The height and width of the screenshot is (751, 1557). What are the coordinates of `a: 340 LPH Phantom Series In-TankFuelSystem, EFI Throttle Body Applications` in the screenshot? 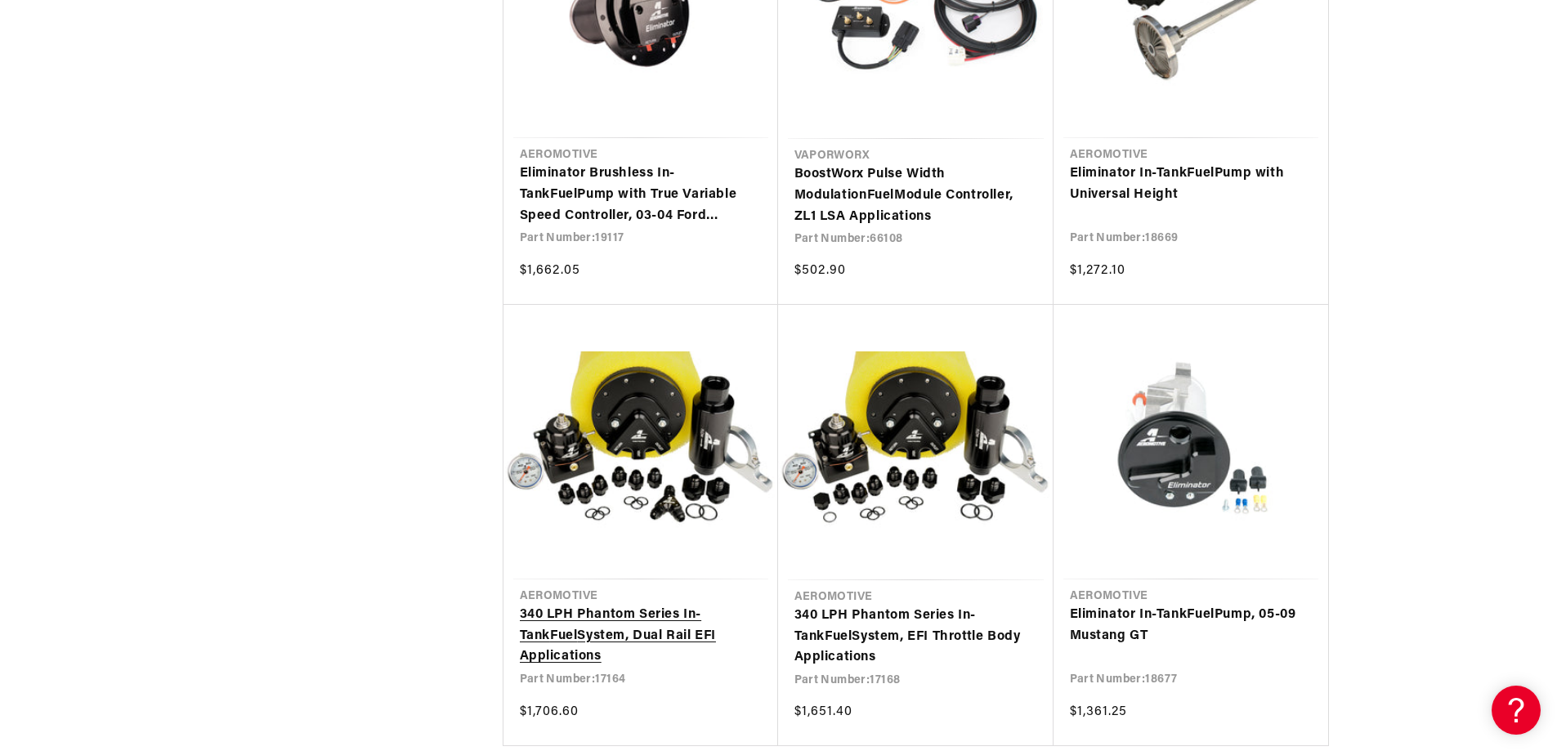 It's located at (915, 637).